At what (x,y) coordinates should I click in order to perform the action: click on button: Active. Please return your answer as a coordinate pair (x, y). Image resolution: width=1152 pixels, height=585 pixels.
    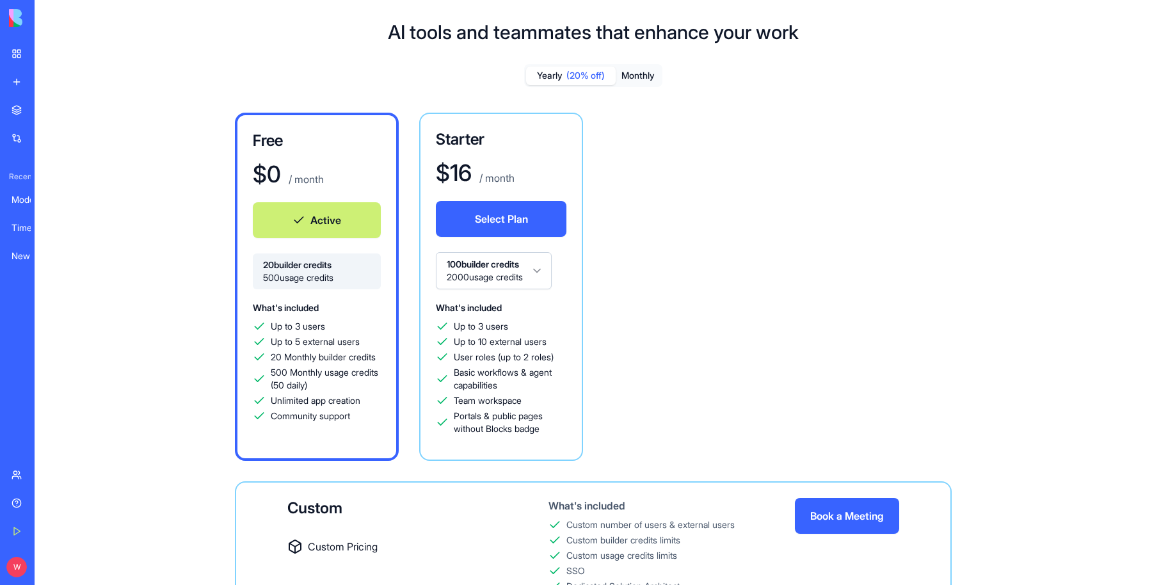
    Looking at the image, I should click on (317, 220).